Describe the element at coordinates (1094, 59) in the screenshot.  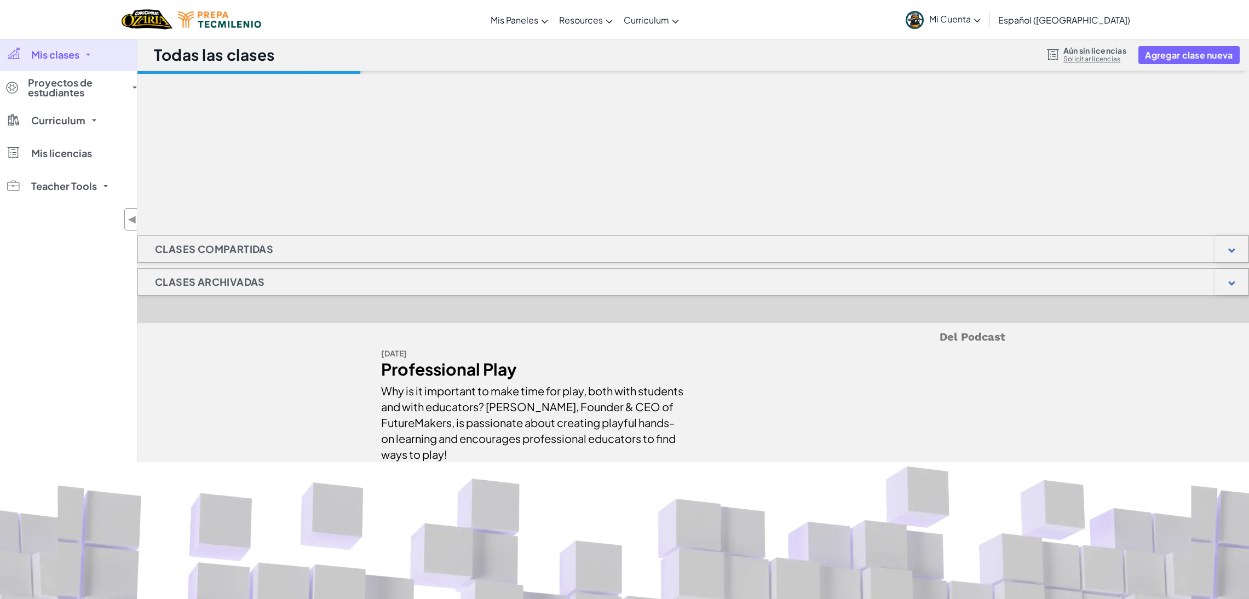
I see `a: Solicitar licencias` at that location.